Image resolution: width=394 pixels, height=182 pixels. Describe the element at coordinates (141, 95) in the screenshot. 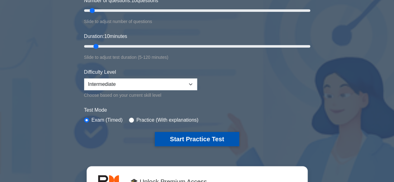

I see `div: Choose based on your current skill level` at that location.